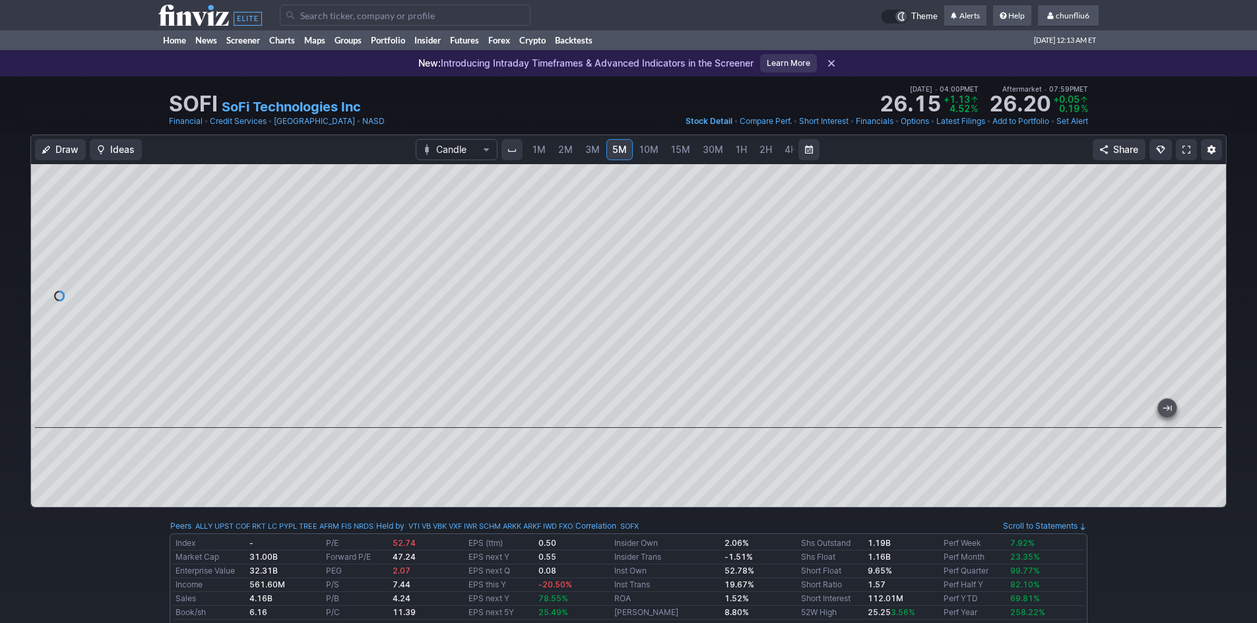  I want to click on a: 112.01M, so click(885, 598).